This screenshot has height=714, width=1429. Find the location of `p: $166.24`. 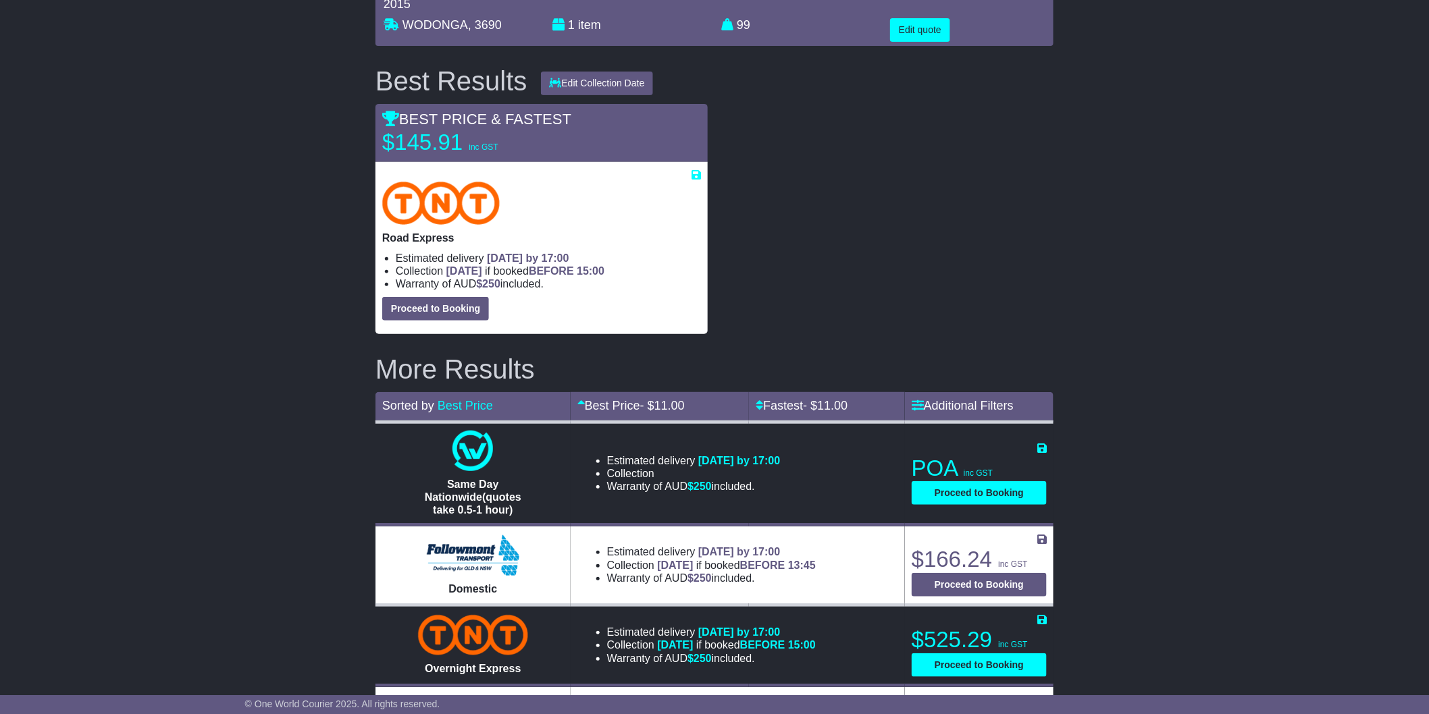

p: $166.24 is located at coordinates (979, 560).